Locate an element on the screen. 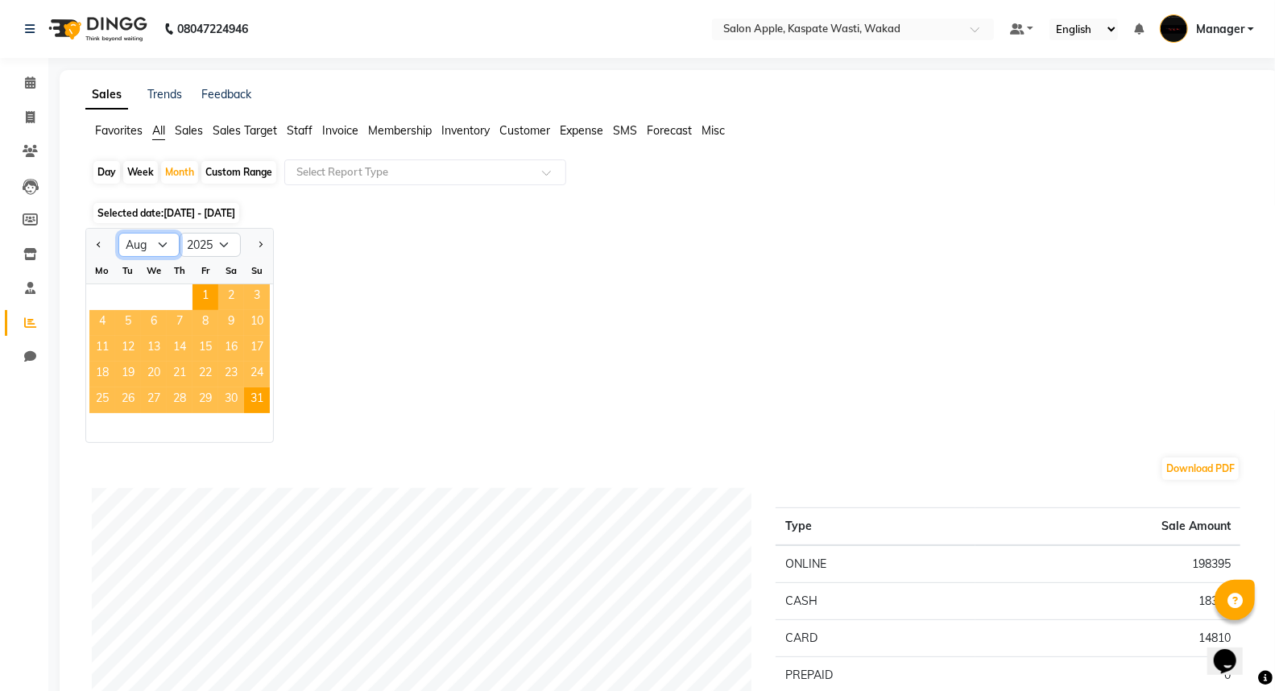  span: Inventory is located at coordinates (466, 130).